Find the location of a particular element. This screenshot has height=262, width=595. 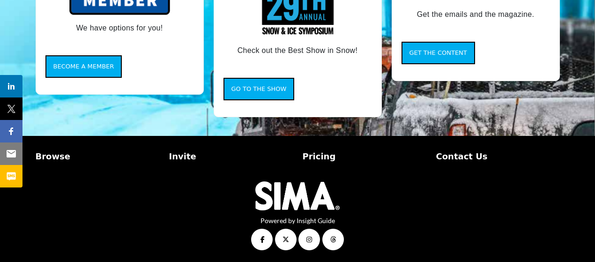

a: Invite is located at coordinates (231, 156).